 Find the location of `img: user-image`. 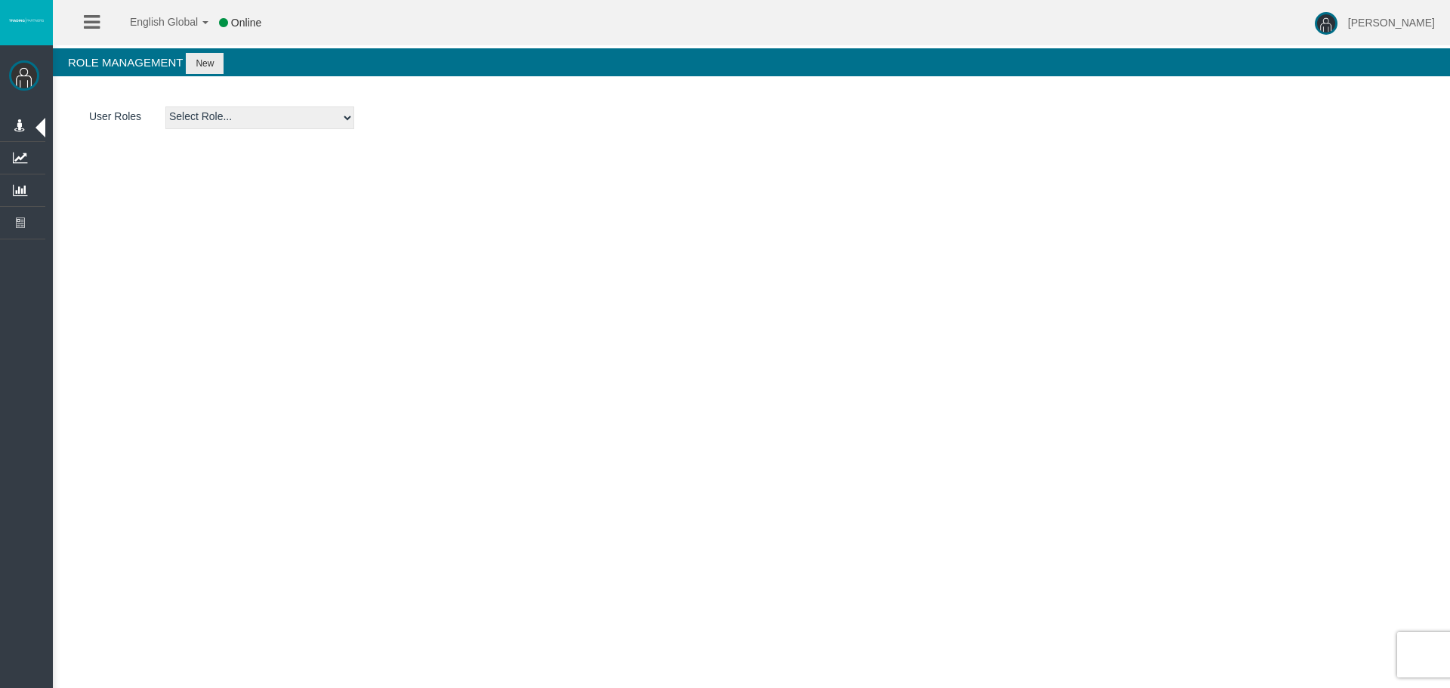

img: user-image is located at coordinates (1326, 23).